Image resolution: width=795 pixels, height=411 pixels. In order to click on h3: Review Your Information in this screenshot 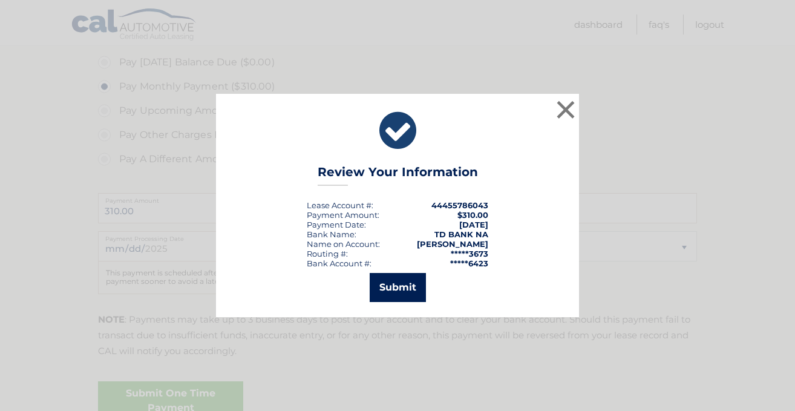, I will do `click(397, 175)`.